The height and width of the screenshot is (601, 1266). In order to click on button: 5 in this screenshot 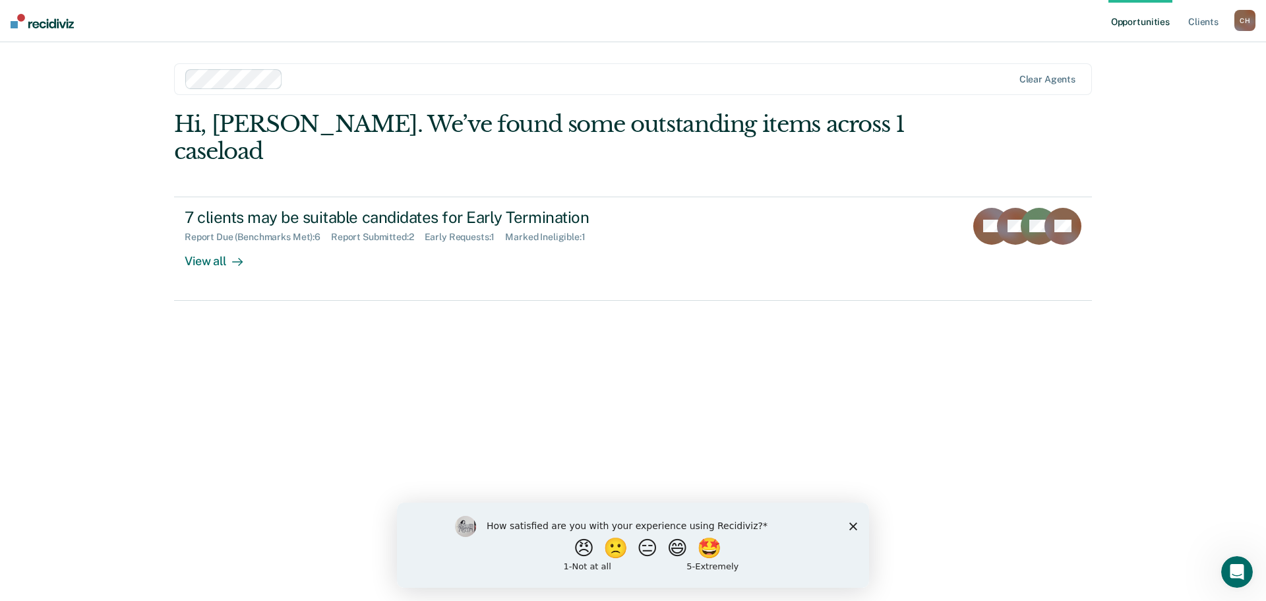, I will do `click(313, 45)`.